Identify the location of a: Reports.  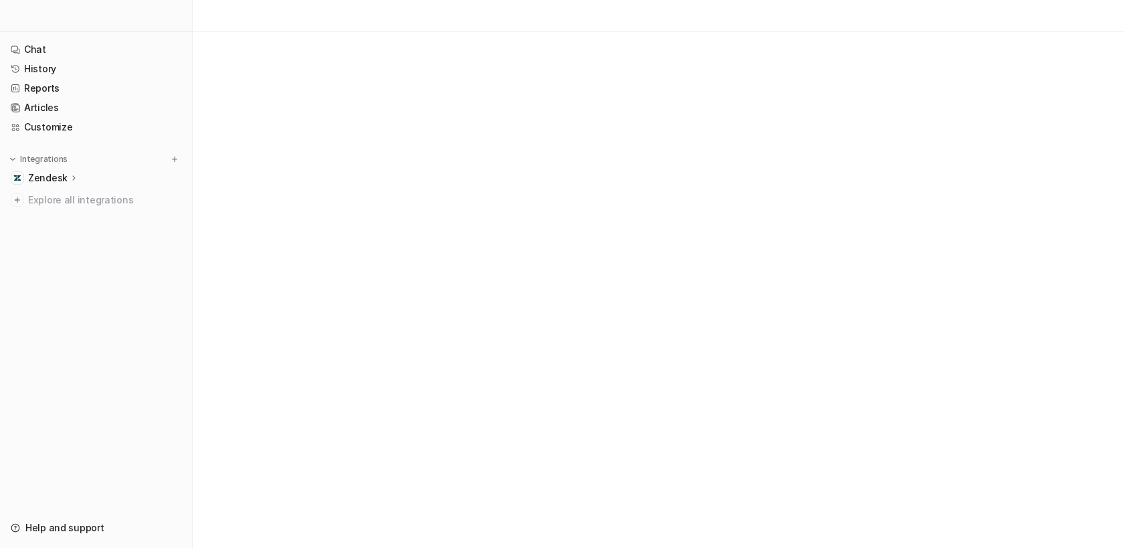
(96, 88).